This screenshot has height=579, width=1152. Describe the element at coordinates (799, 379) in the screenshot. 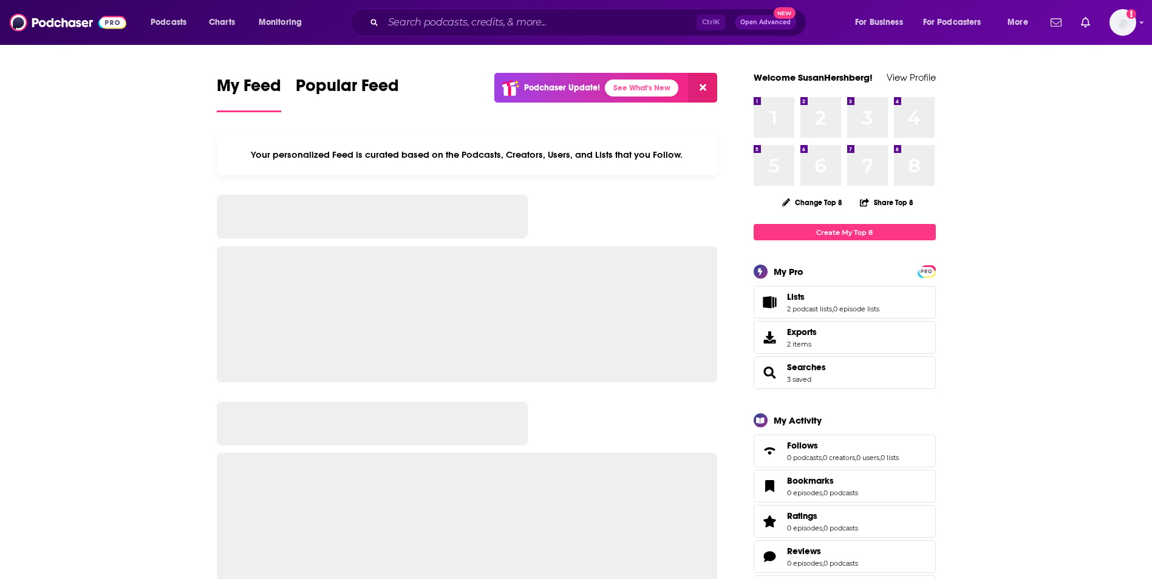

I see `a: 3 saved` at that location.